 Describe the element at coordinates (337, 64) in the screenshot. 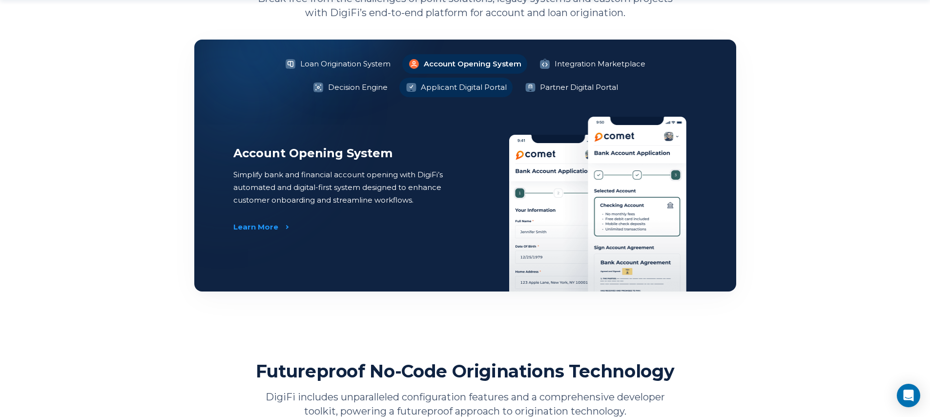

I see `li: Loan Origination System` at that location.